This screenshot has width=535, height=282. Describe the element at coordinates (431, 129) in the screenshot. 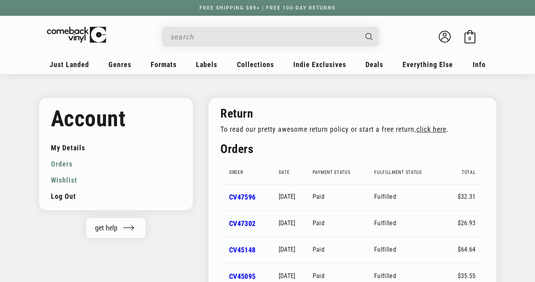

I see `a: click here` at that location.